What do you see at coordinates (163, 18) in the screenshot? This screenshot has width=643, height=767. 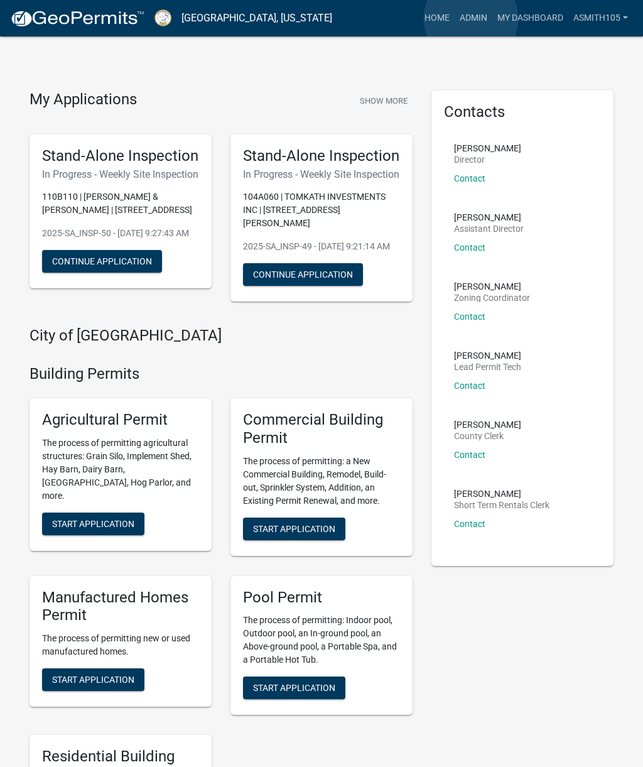 I see `img: Putnam County, Georgia` at bounding box center [163, 18].